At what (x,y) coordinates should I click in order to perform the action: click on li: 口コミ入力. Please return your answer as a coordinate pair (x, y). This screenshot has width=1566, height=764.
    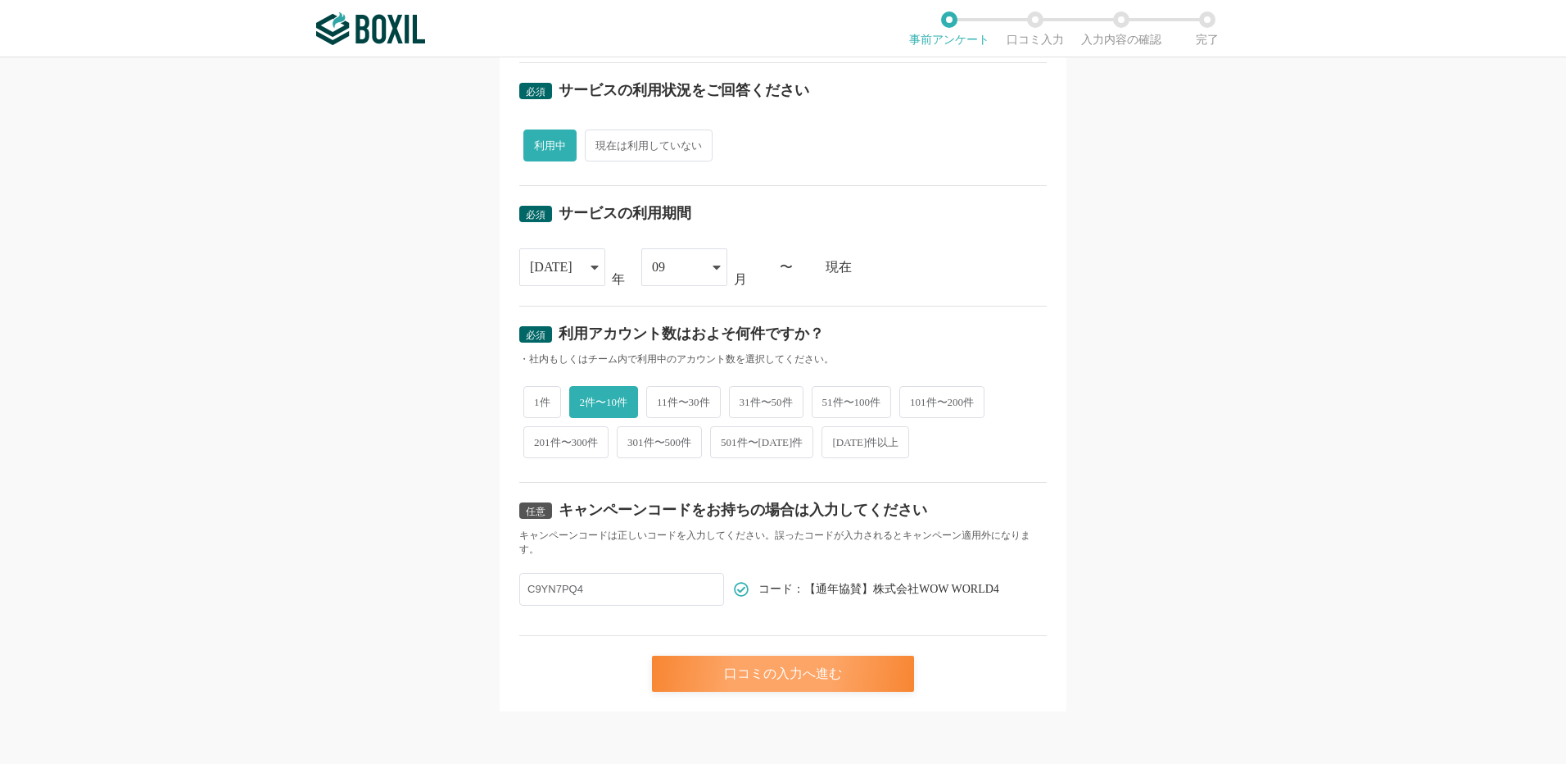
    Looking at the image, I should click on (1035, 29).